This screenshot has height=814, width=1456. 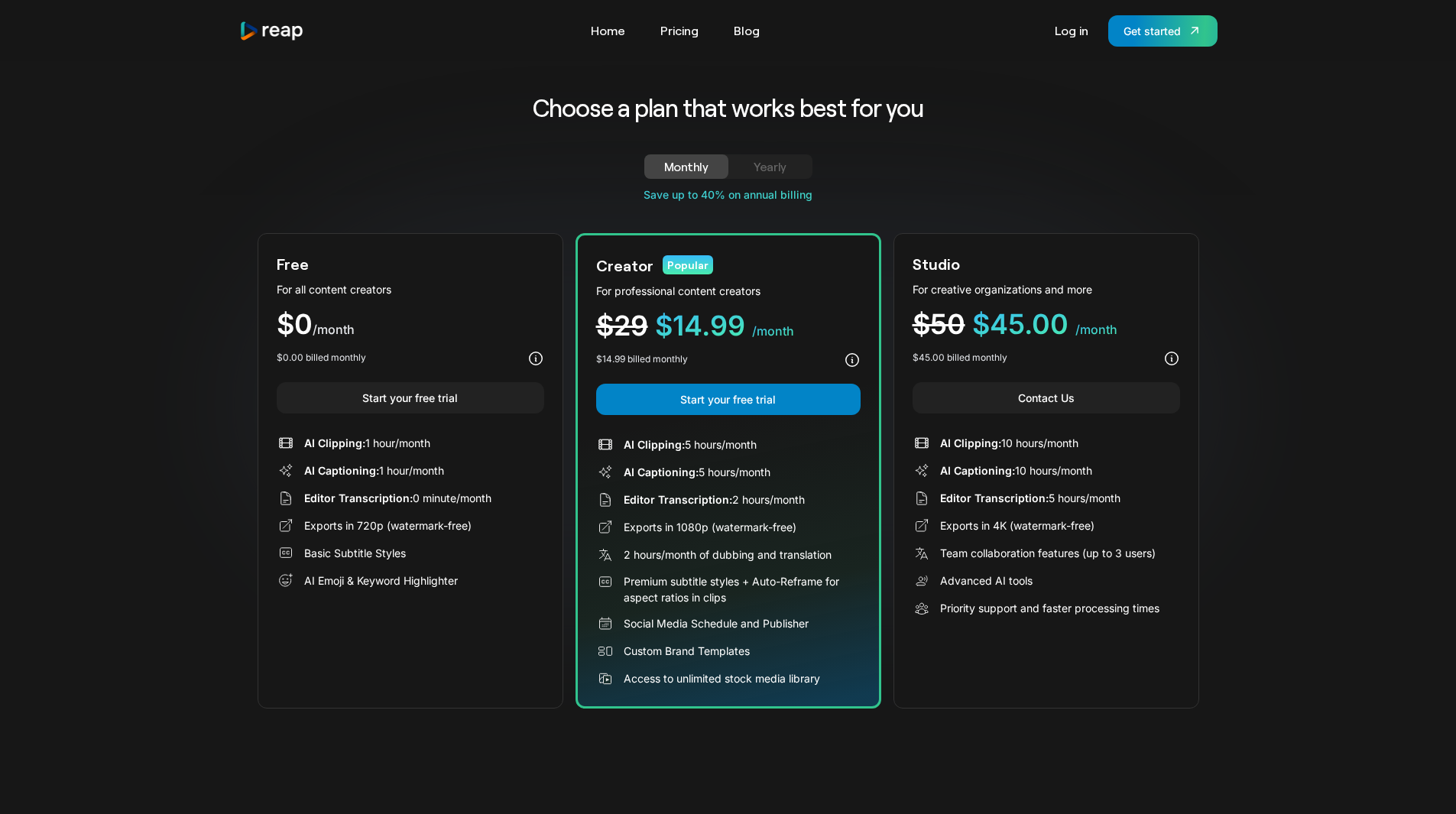 I want to click on div: Team collaboration features (up to 3 users), so click(x=1048, y=552).